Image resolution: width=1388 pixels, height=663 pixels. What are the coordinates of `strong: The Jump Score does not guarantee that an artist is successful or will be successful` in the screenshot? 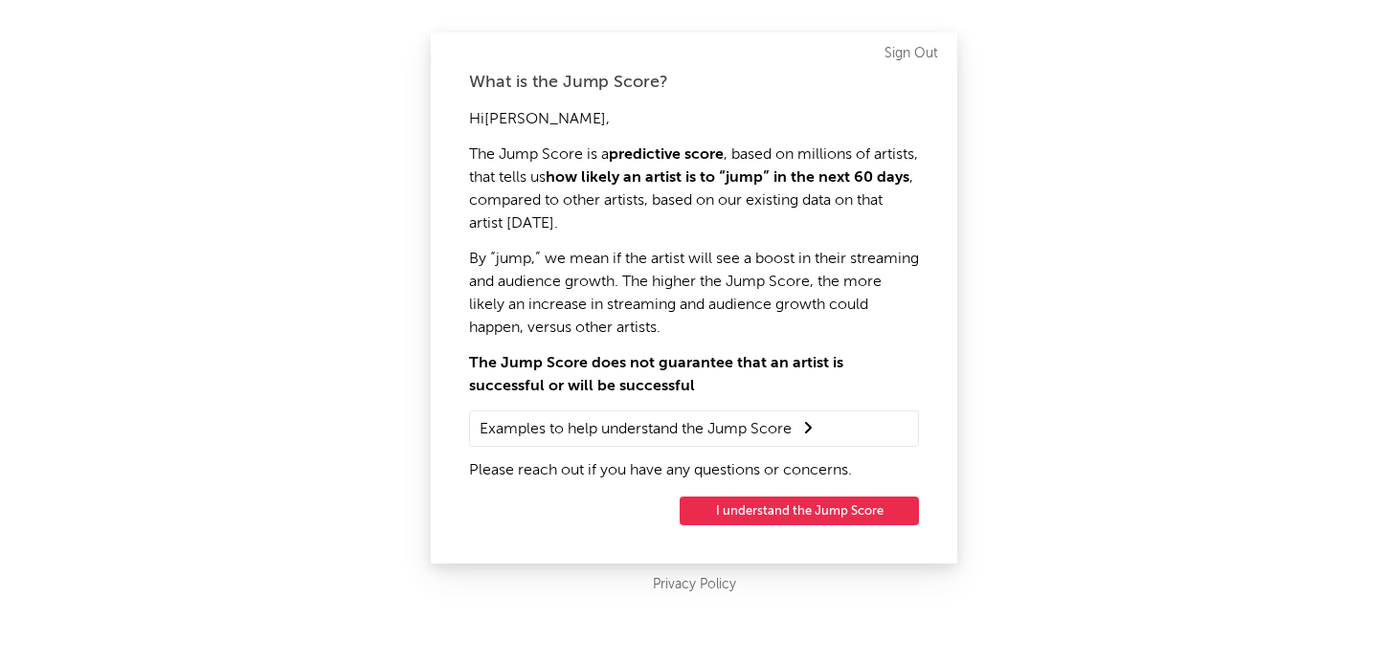 It's located at (656, 375).